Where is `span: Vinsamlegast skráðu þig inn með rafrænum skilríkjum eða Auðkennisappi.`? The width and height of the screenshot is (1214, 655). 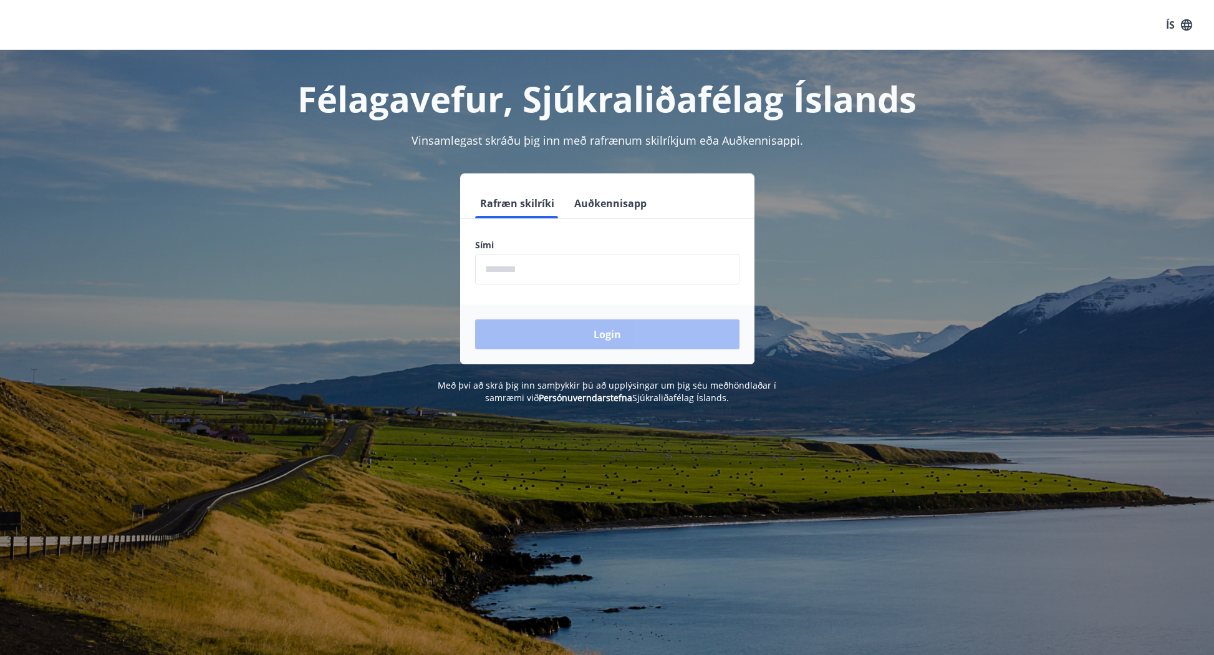
span: Vinsamlegast skráðu þig inn með rafrænum skilríkjum eða Auðkennisappi. is located at coordinates (607, 140).